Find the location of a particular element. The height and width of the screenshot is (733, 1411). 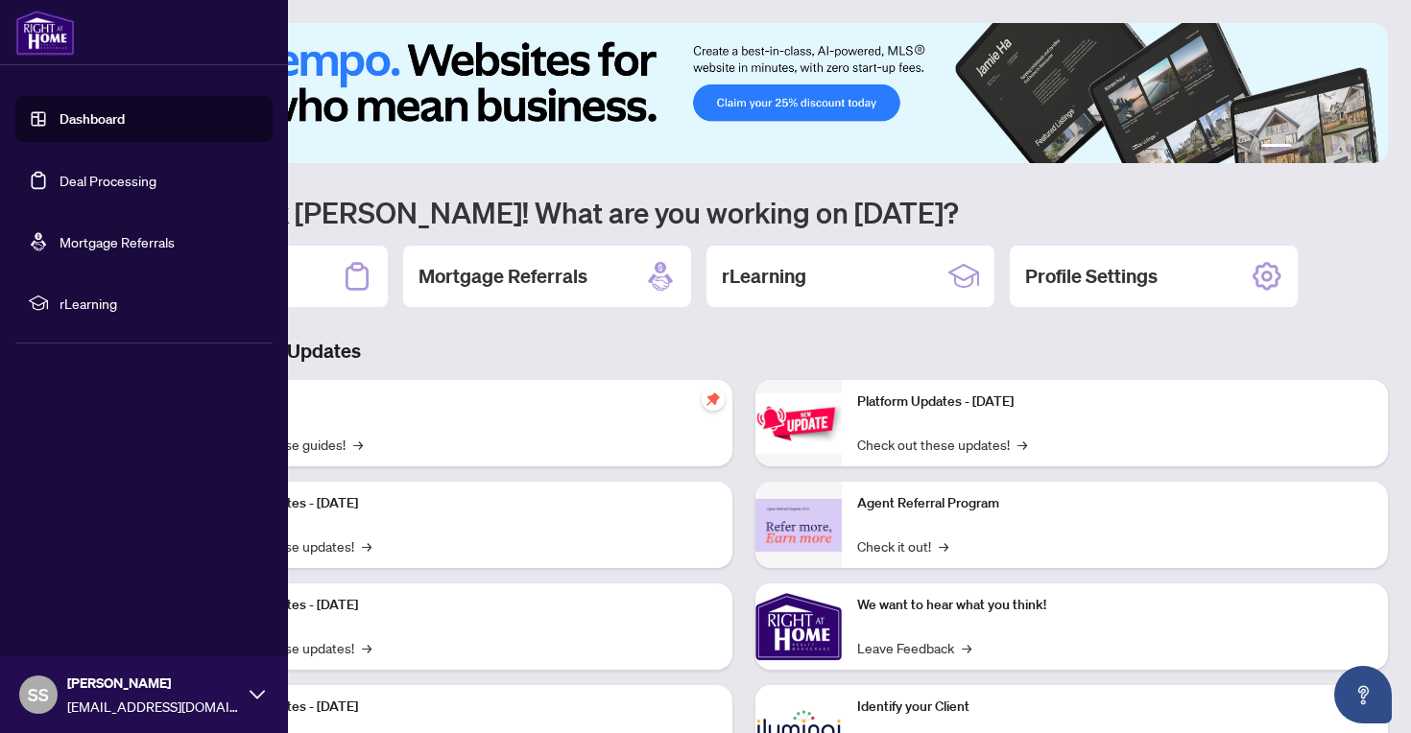

span: rLearning is located at coordinates (159, 303).